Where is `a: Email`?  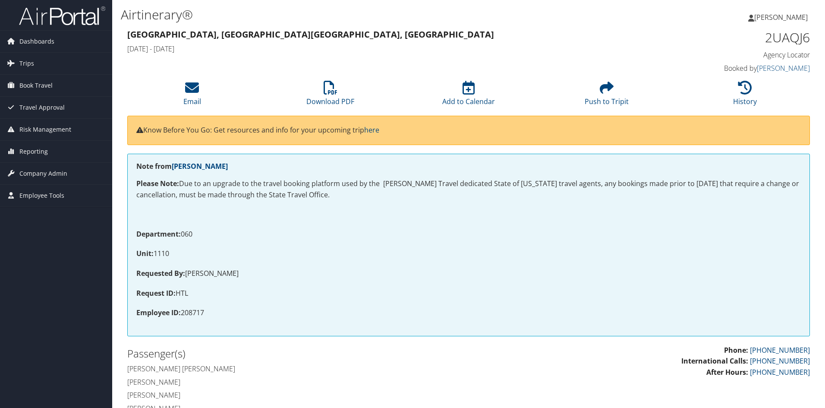 a: Email is located at coordinates (192, 96).